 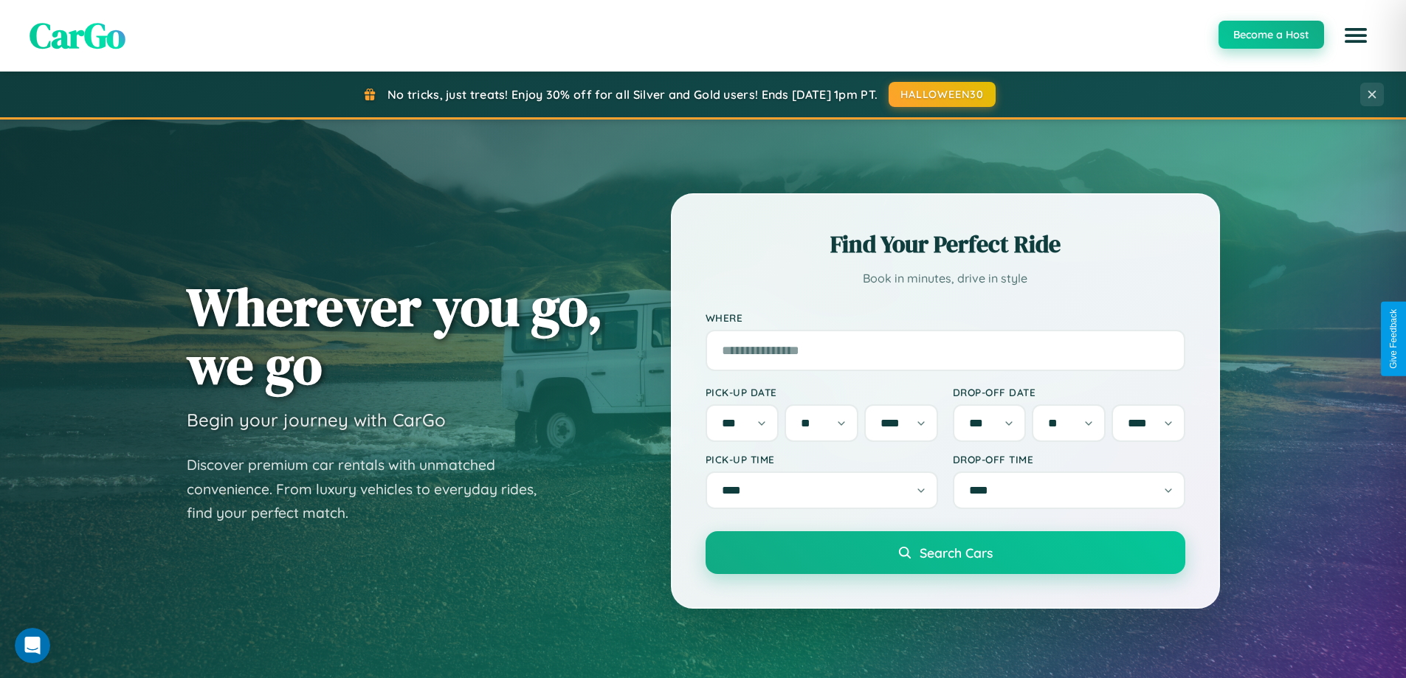 What do you see at coordinates (316, 420) in the screenshot?
I see `h3: Begin your journey with CarGo` at bounding box center [316, 420].